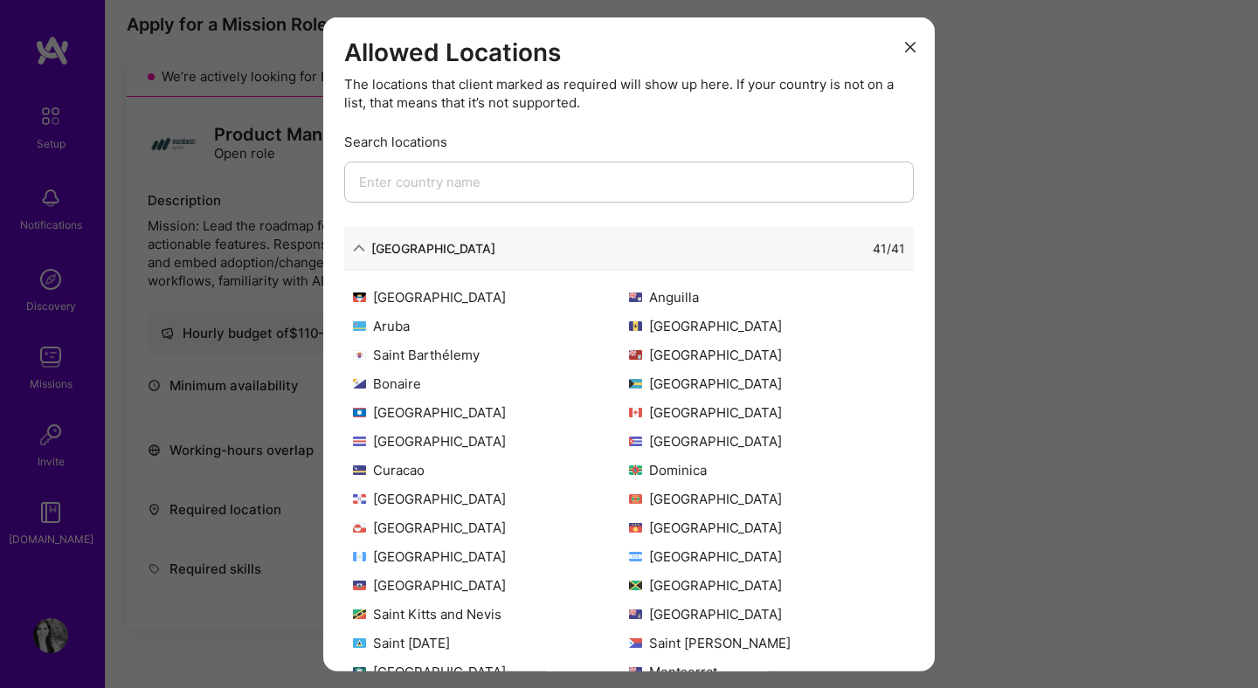 Image resolution: width=1258 pixels, height=688 pixels. What do you see at coordinates (635, 354) in the screenshot?
I see `img: Bermuda` at bounding box center [635, 354].